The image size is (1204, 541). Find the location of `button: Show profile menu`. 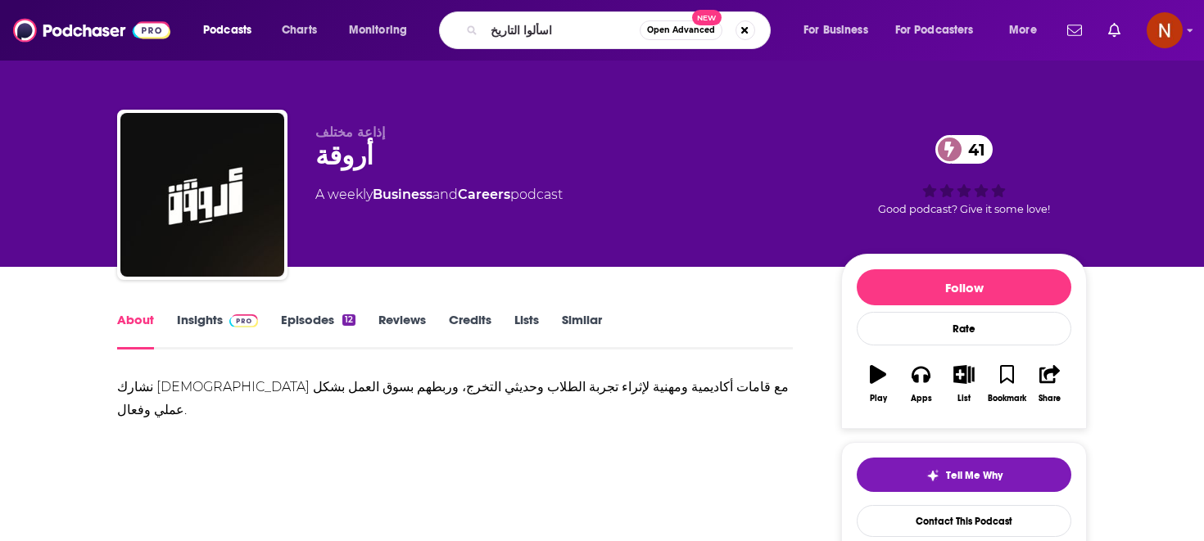

button: Show profile menu is located at coordinates (1165, 30).